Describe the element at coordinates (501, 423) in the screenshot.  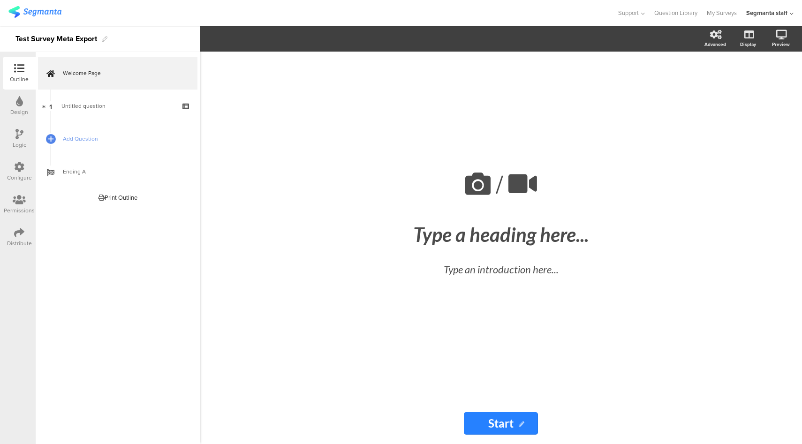
I see `input: Start` at that location.